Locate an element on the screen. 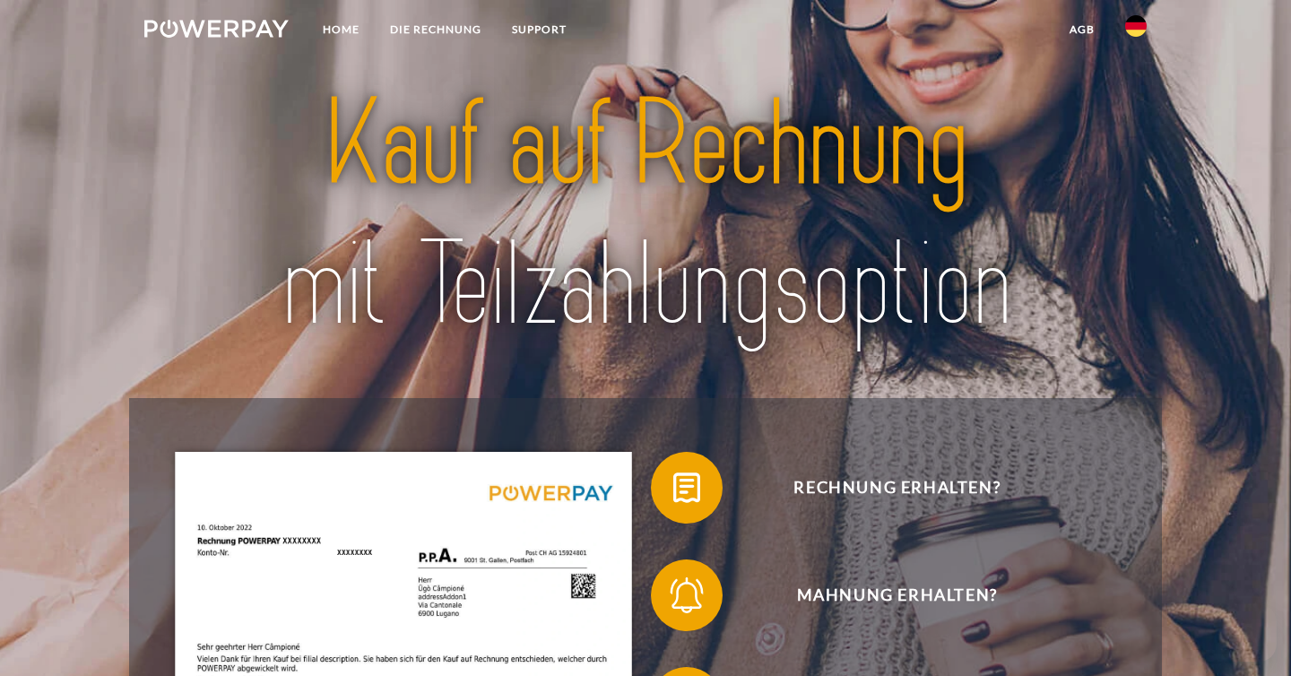 This screenshot has width=1291, height=676. a: Mahnung erhalten? is located at coordinates (884, 595).